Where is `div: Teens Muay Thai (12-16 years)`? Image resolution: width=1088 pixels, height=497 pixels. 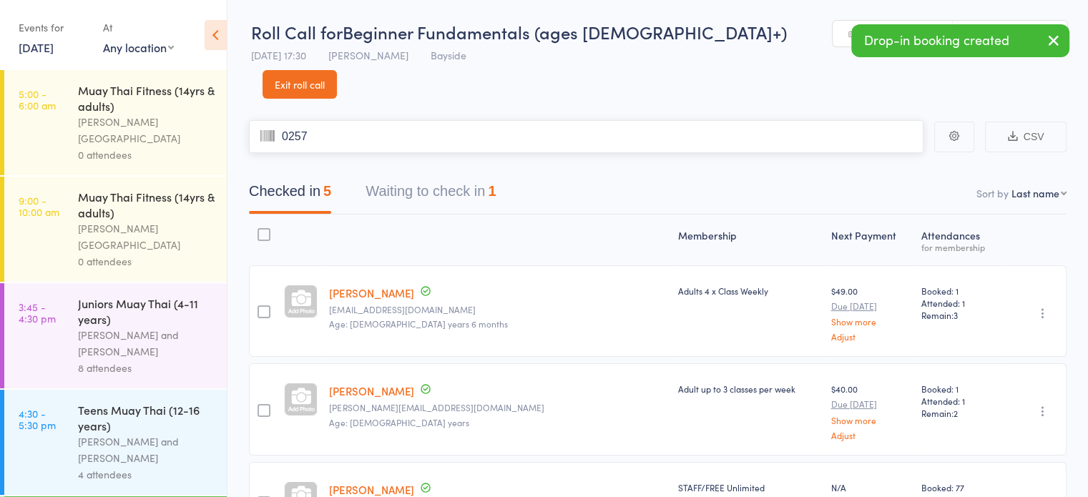
div: Teens Muay Thai (12-16 years) is located at coordinates (146, 418).